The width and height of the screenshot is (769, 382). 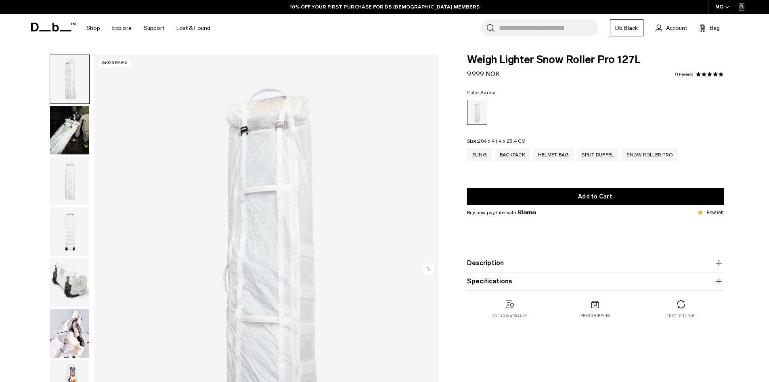 What do you see at coordinates (627, 28) in the screenshot?
I see `a: Db Black` at bounding box center [627, 28].